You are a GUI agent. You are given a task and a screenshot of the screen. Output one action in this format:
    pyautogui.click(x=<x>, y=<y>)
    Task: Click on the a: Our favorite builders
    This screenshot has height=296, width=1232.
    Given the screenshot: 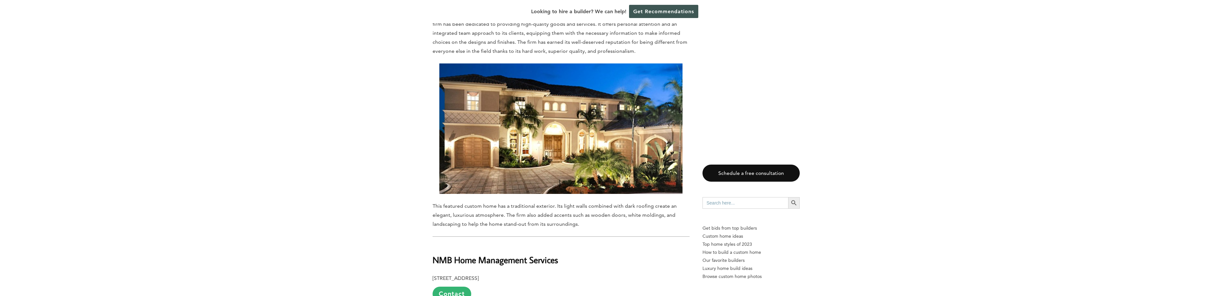 What is the action you would take?
    pyautogui.click(x=751, y=260)
    